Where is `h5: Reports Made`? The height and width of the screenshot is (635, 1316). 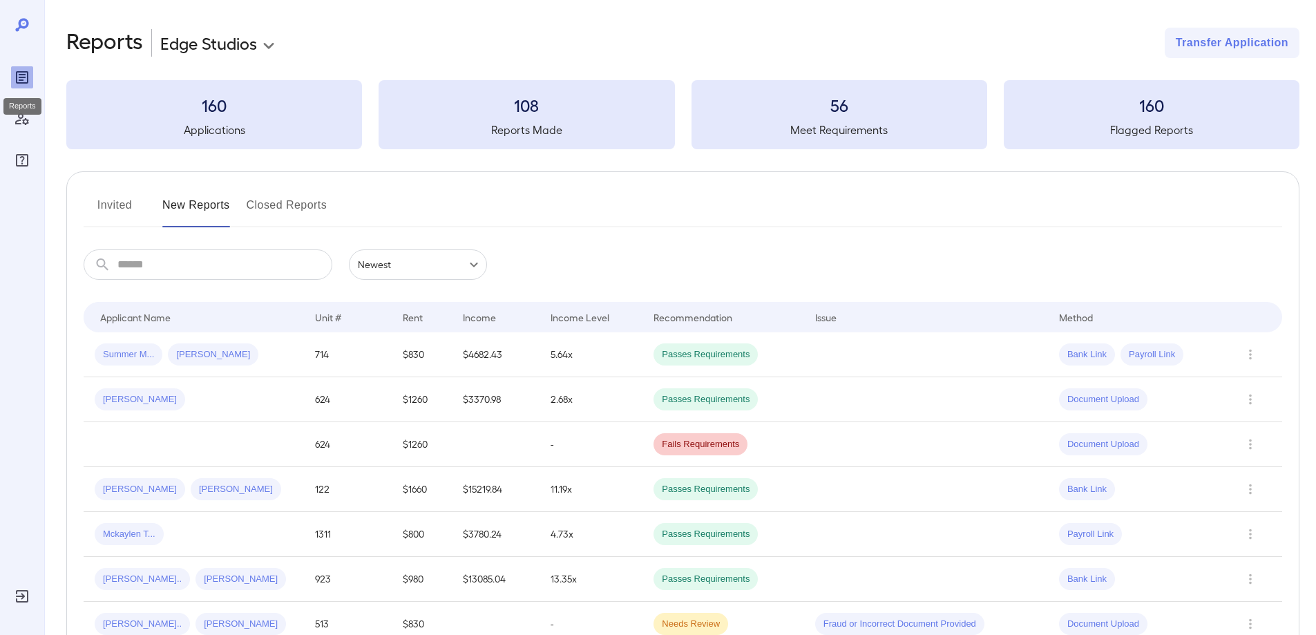 h5: Reports Made is located at coordinates (526, 130).